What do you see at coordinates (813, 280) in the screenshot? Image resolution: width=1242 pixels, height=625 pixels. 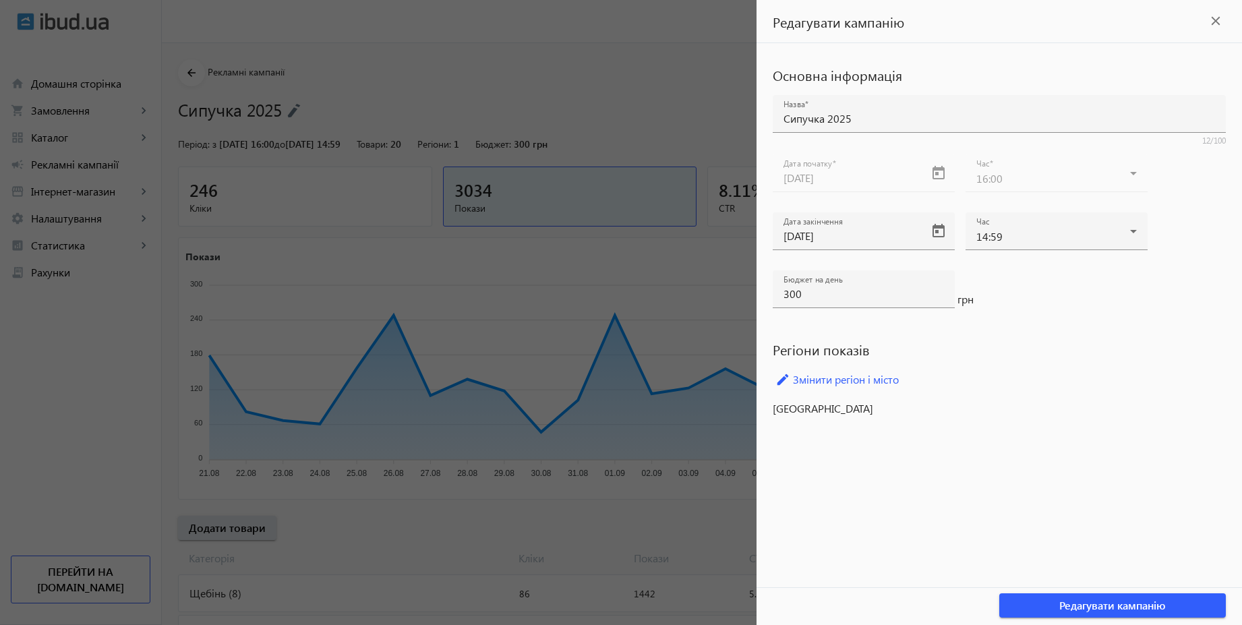 I see `mat-label: Бюджет на день` at bounding box center [813, 280].